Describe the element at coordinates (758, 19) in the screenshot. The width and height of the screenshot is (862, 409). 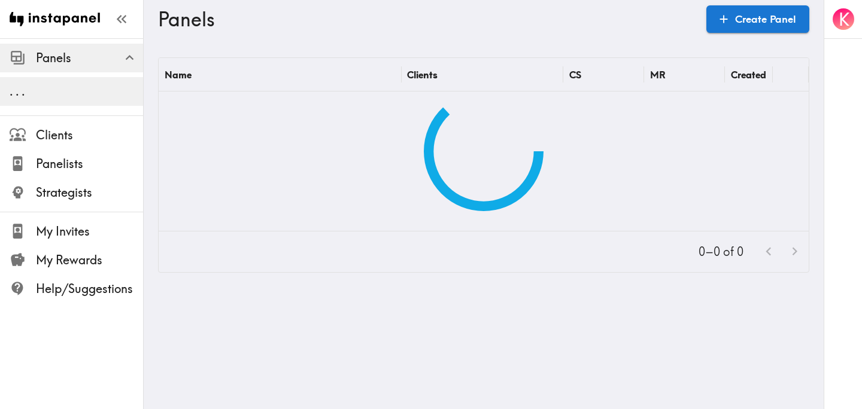
I see `a: Create Panel` at that location.